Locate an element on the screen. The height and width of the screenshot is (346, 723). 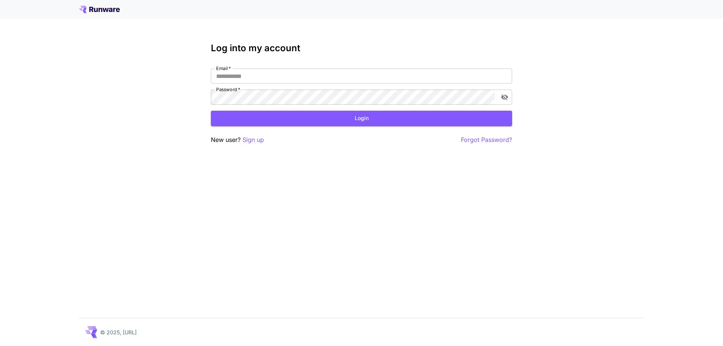
label: Email is located at coordinates (223, 68).